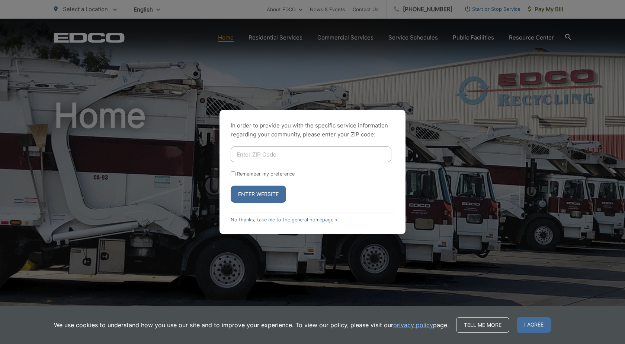 This screenshot has width=625, height=344. What do you see at coordinates (258, 194) in the screenshot?
I see `button: Enter Website` at bounding box center [258, 194].